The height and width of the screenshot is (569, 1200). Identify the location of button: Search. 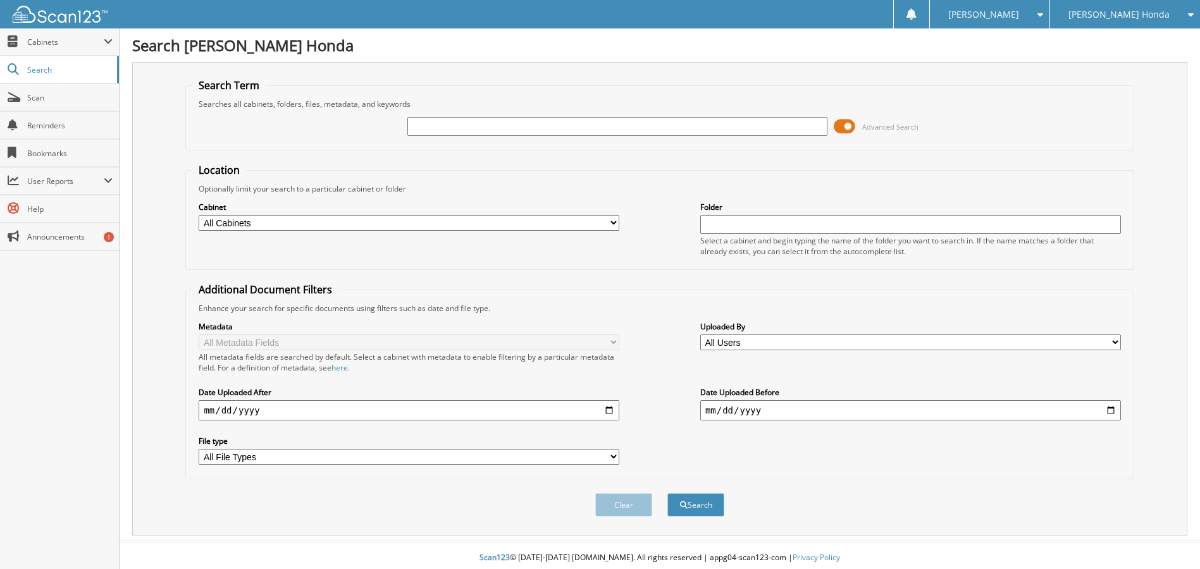
(696, 505).